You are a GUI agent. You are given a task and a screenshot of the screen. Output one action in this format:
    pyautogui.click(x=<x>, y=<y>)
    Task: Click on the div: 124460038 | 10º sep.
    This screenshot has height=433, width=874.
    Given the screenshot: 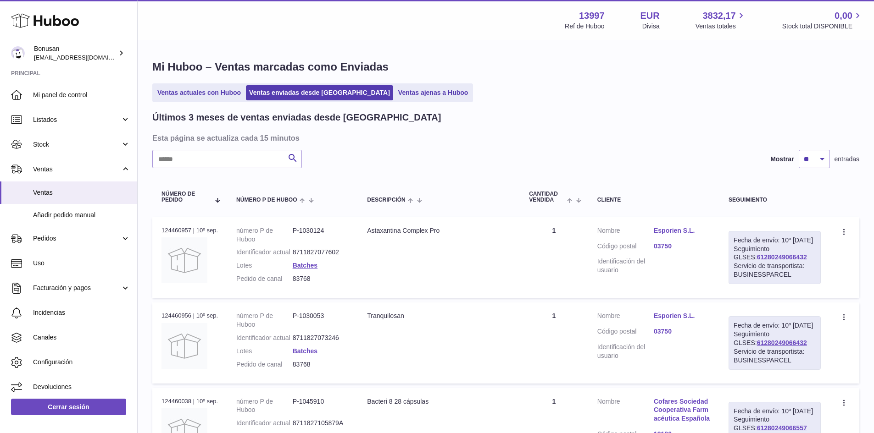 What is the action you would take?
    pyautogui.click(x=189, y=402)
    